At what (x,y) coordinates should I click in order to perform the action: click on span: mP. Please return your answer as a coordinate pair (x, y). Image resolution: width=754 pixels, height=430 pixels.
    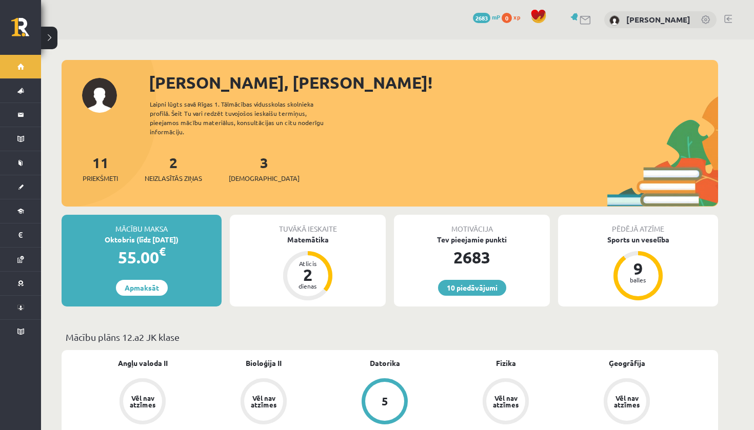
    Looking at the image, I should click on (496, 17).